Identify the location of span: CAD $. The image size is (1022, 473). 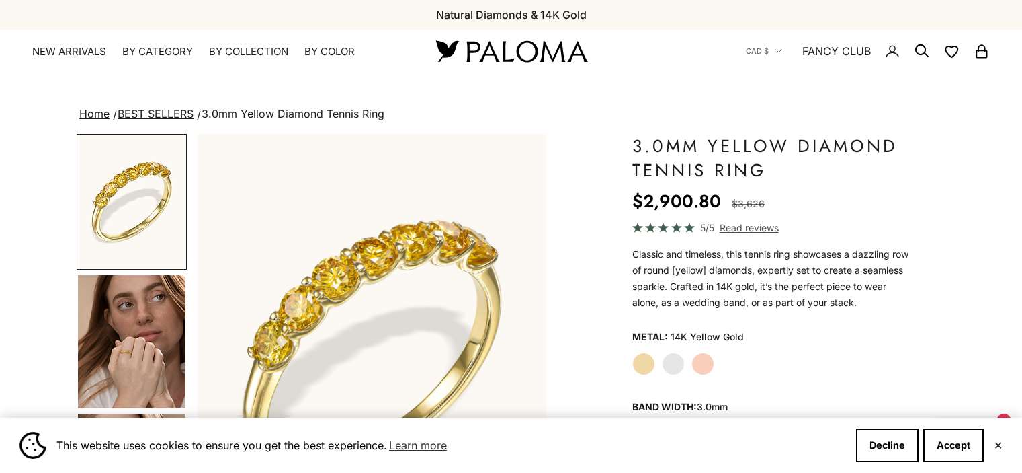
(758, 51).